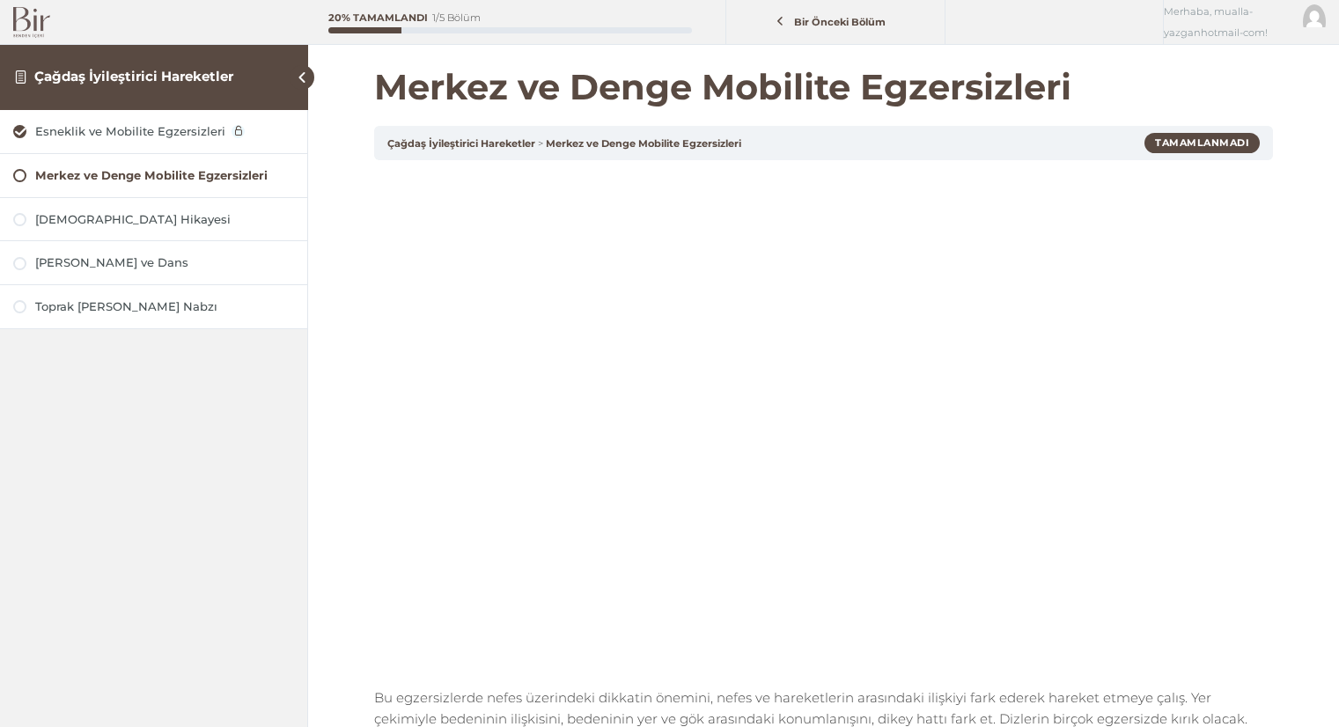  What do you see at coordinates (165, 175) in the screenshot?
I see `div: Merkez ve Denge Mobilite Egzersizleri` at bounding box center [165, 175].